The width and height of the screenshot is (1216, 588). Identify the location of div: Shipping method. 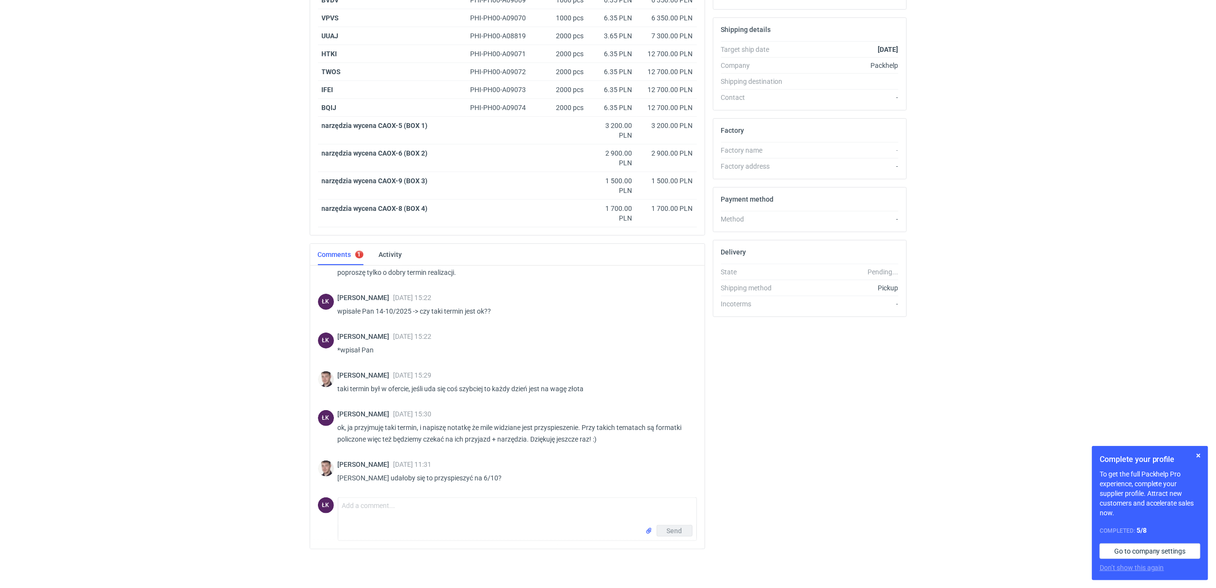
(756, 288).